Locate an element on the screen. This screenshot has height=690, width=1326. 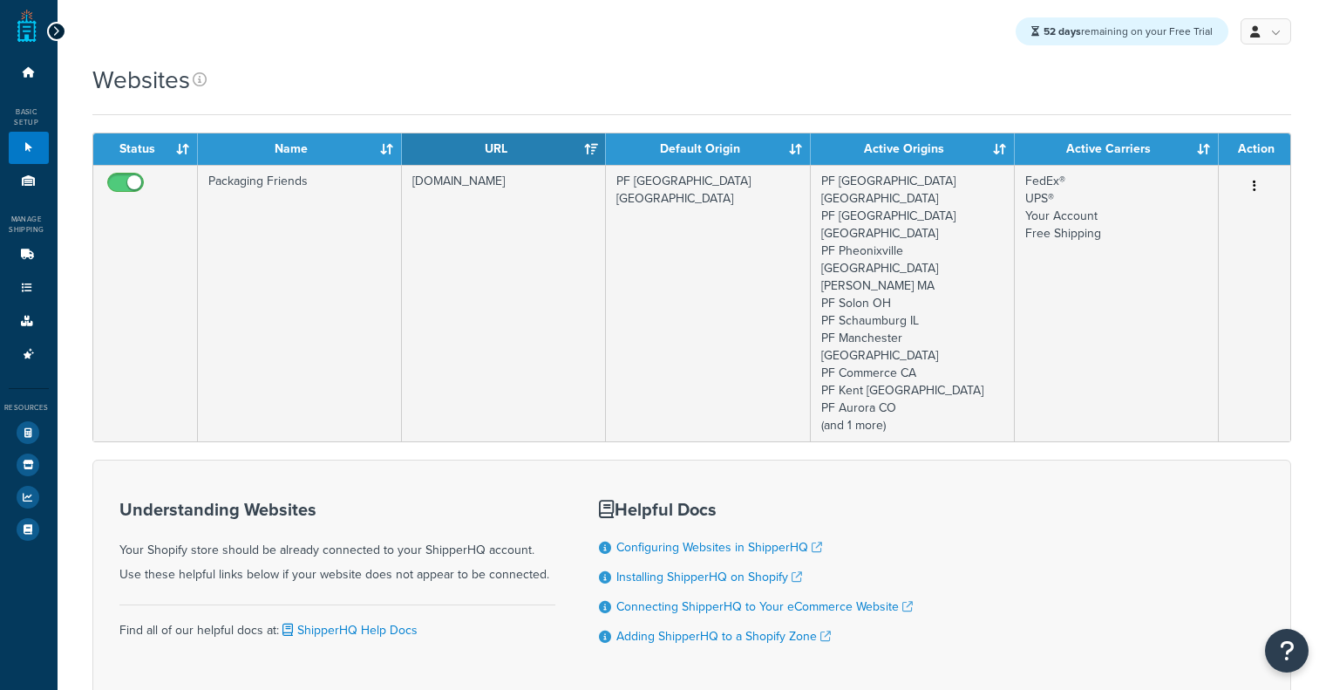
div: Your Shopify store should be already connected to your ShipperHQ account. Use these helpful links... is located at coordinates (337, 543).